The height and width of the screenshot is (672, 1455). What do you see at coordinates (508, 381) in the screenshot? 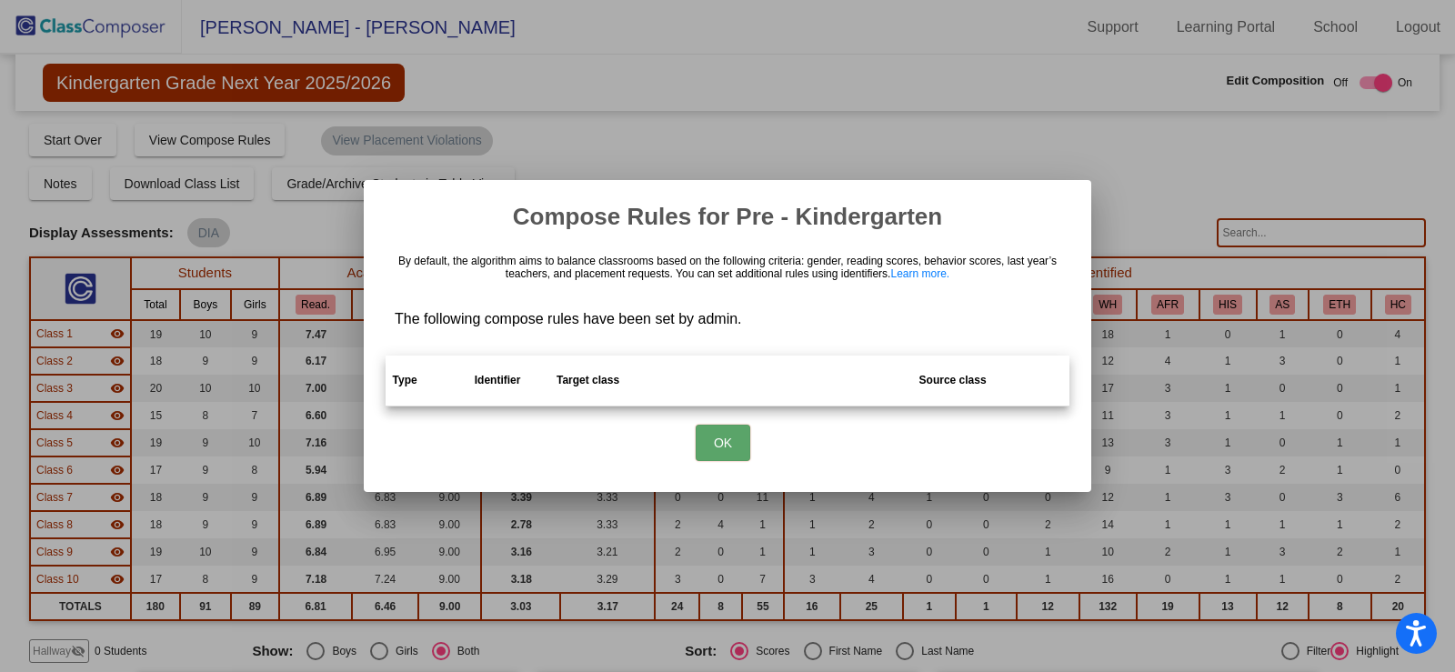
I see `th: Identifier` at bounding box center [508, 381].